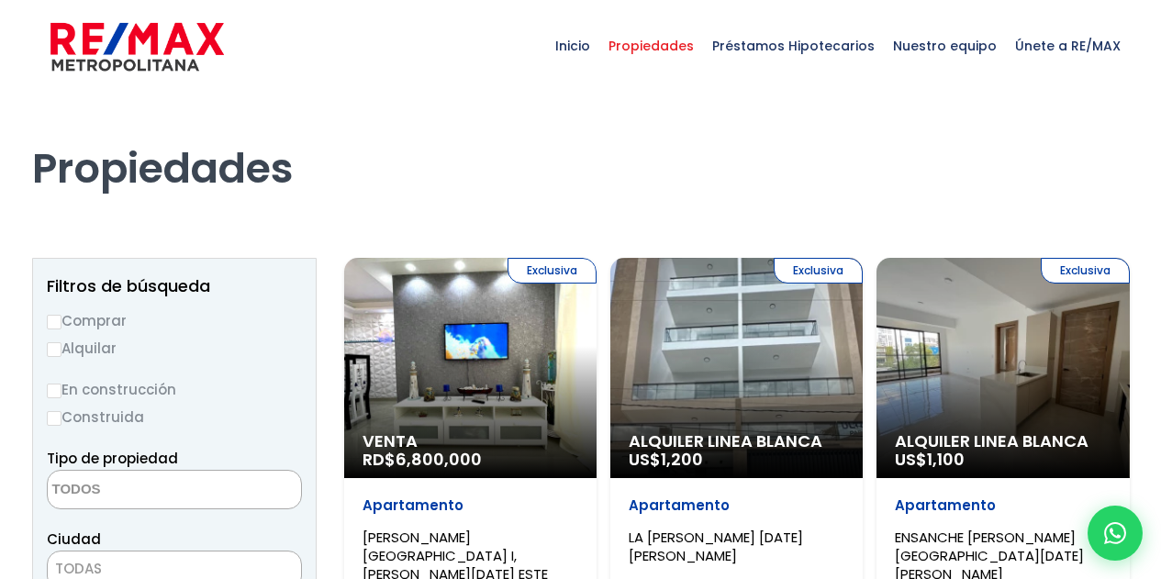 The image size is (1161, 579). What do you see at coordinates (174, 348) in the screenshot?
I see `label: Alquilar` at bounding box center [174, 348].